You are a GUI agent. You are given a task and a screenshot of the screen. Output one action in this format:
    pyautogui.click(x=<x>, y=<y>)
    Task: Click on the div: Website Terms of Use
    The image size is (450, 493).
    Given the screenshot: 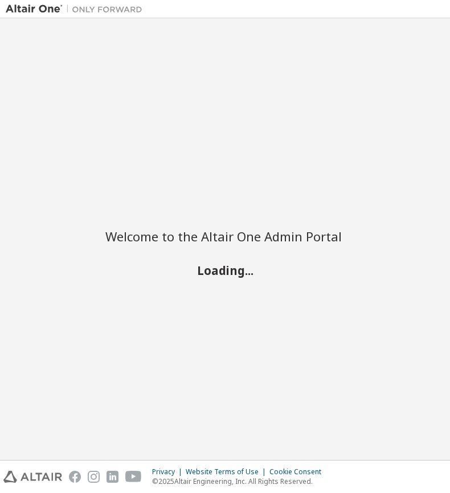 What is the action you would take?
    pyautogui.click(x=227, y=472)
    